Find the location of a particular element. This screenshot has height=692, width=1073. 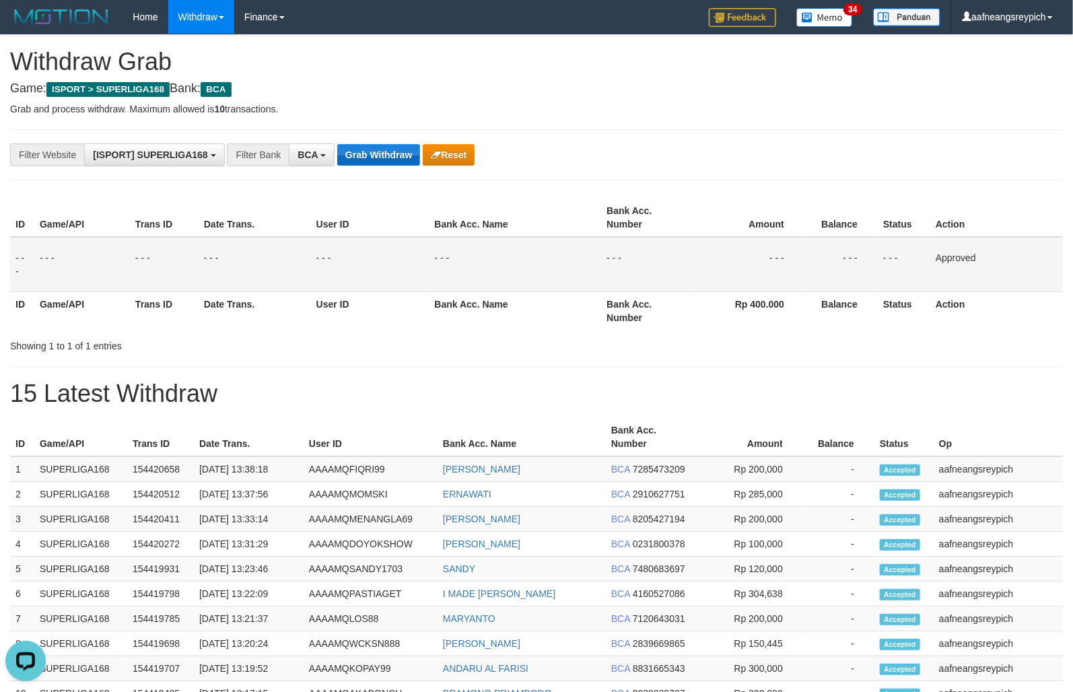

td: 154419785 is located at coordinates (160, 619).